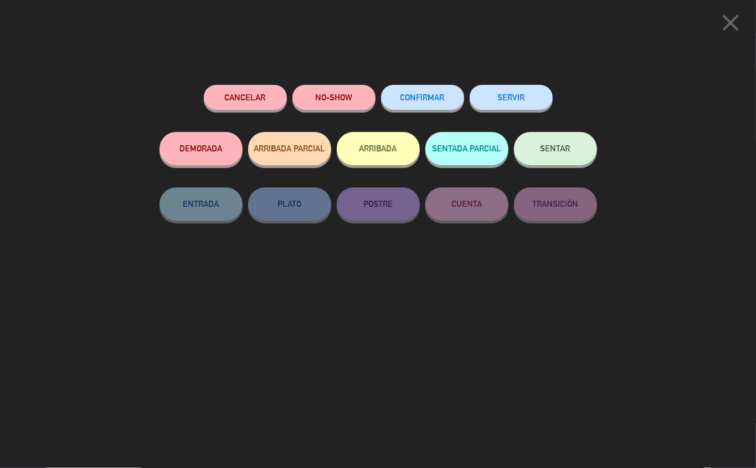 The height and width of the screenshot is (468, 756). I want to click on button: ENTRADA, so click(201, 204).